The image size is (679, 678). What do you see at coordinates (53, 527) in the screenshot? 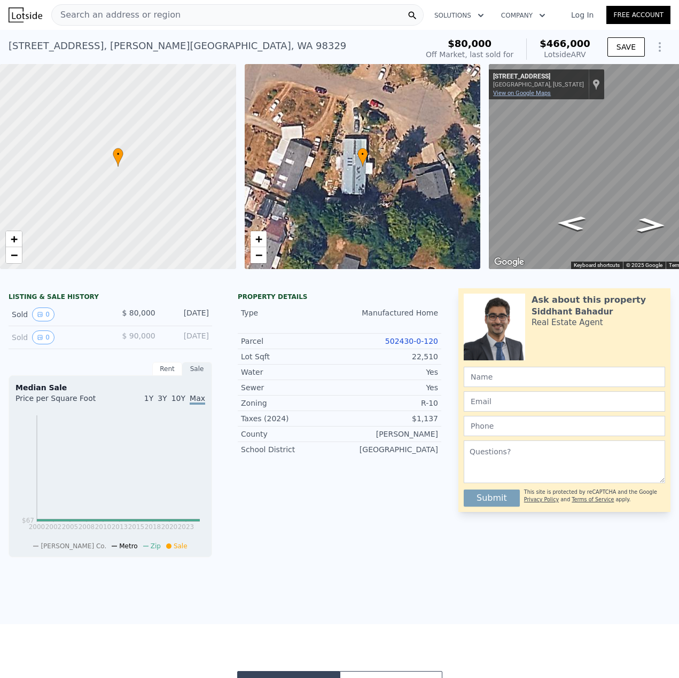
I see `tspan: 2002` at bounding box center [53, 527].